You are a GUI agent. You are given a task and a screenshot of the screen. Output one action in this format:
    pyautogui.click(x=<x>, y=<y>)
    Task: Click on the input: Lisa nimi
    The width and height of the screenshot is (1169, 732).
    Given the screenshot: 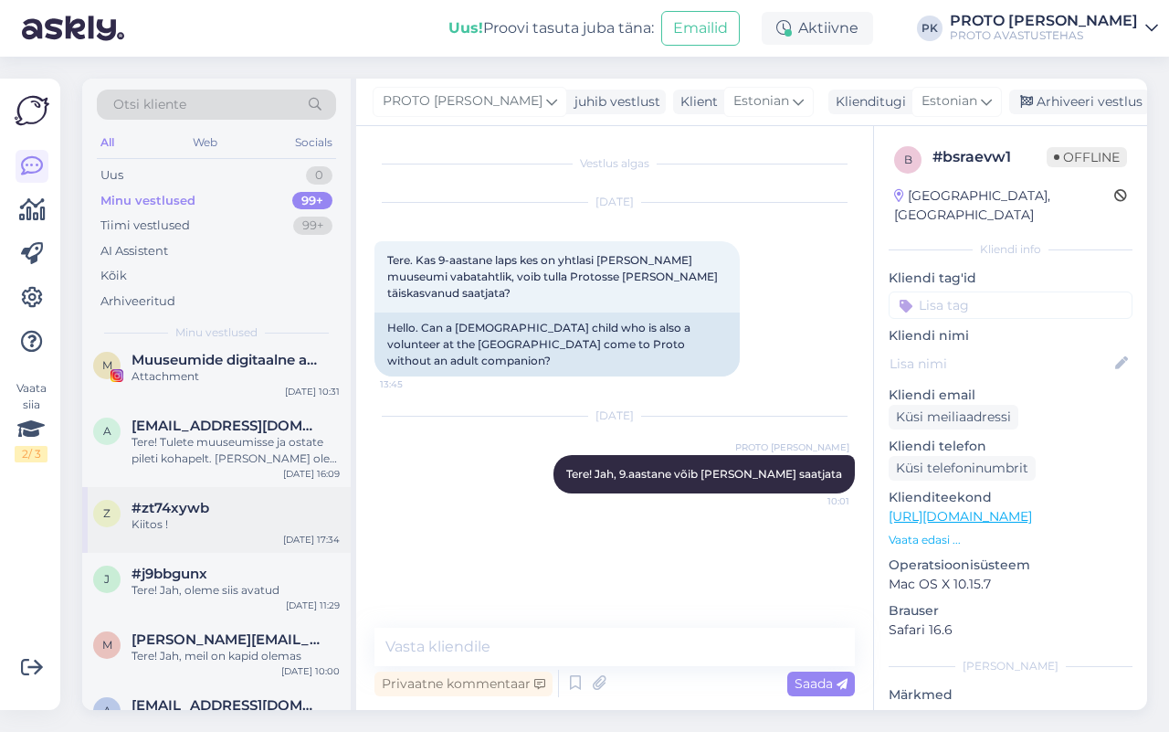 What is the action you would take?
    pyautogui.click(x=1000, y=364)
    